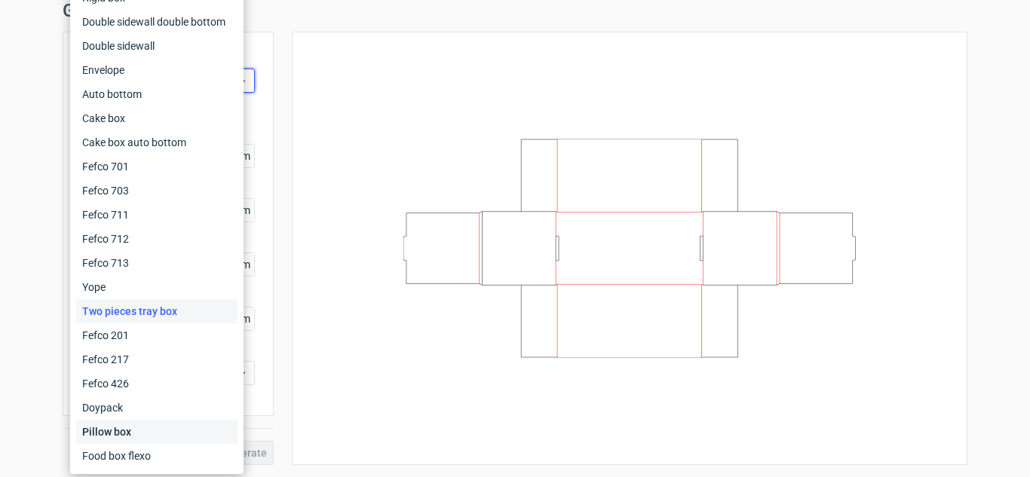 The height and width of the screenshot is (477, 1030). Describe the element at coordinates (157, 215) in the screenshot. I see `div: Fefco 711` at that location.